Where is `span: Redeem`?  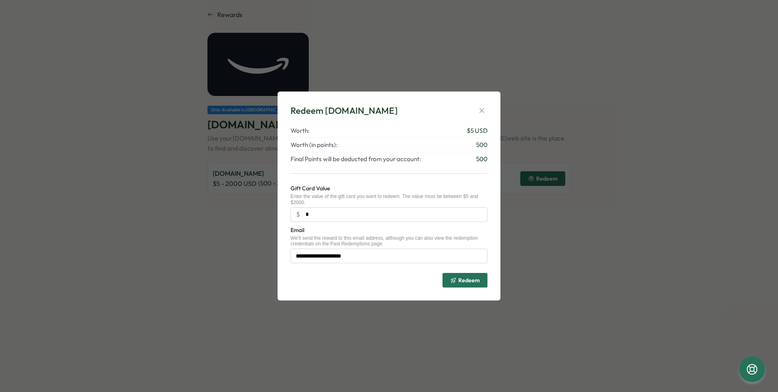 span: Redeem is located at coordinates (469, 280).